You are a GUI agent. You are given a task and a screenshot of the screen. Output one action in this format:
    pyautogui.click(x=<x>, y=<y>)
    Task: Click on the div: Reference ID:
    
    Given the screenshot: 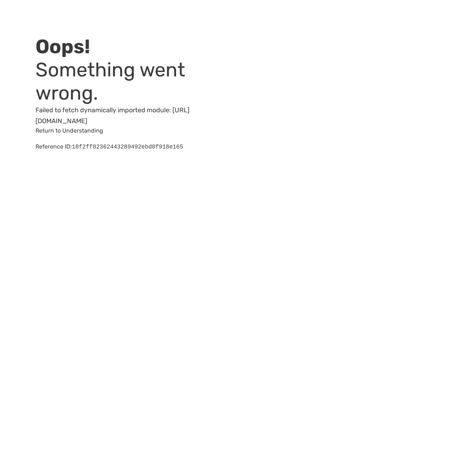 What is the action you would take?
    pyautogui.click(x=125, y=147)
    